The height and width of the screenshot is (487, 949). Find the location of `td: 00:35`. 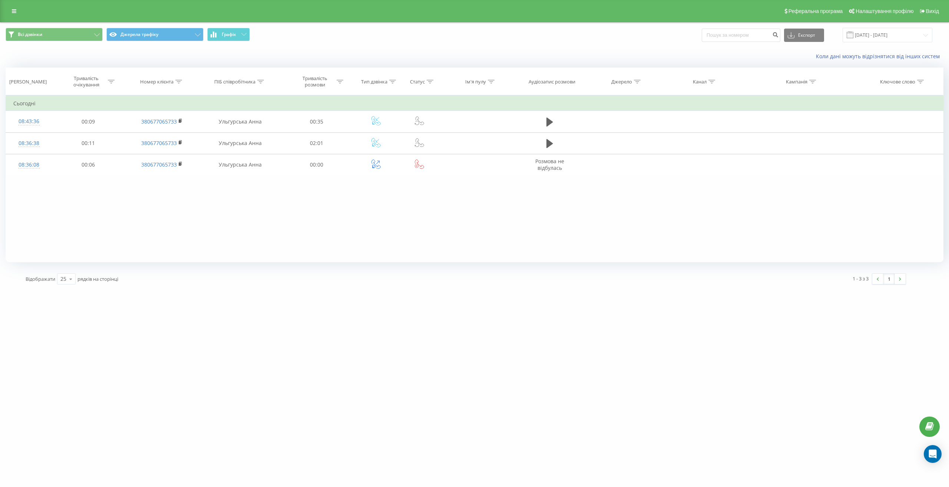

td: 00:35 is located at coordinates (317, 122).